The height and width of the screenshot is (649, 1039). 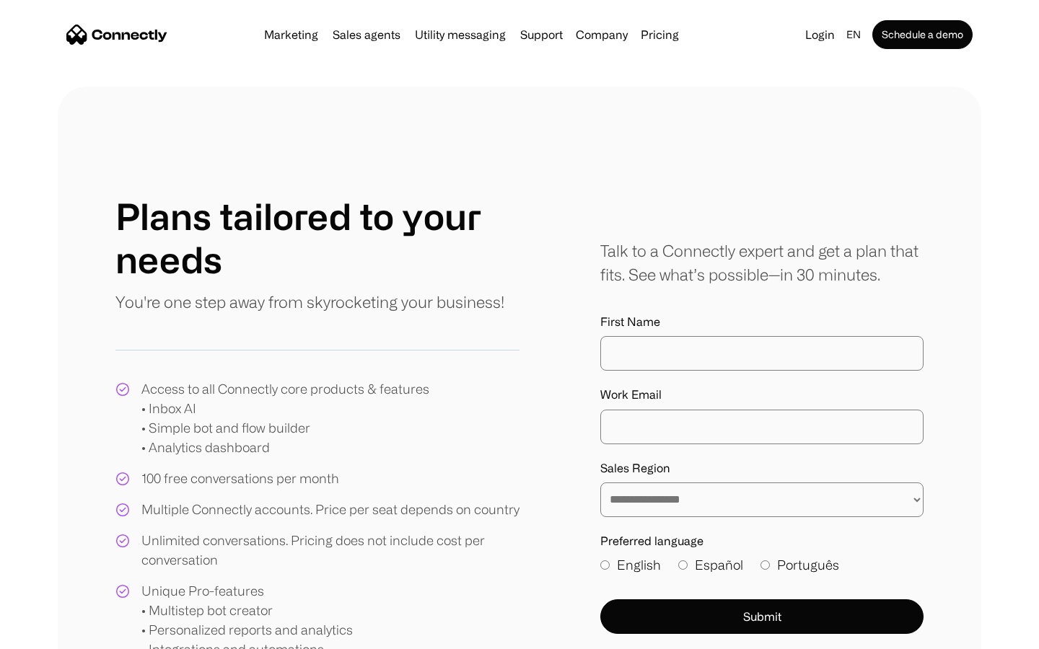 What do you see at coordinates (922, 35) in the screenshot?
I see `a: Schedule a demo` at bounding box center [922, 35].